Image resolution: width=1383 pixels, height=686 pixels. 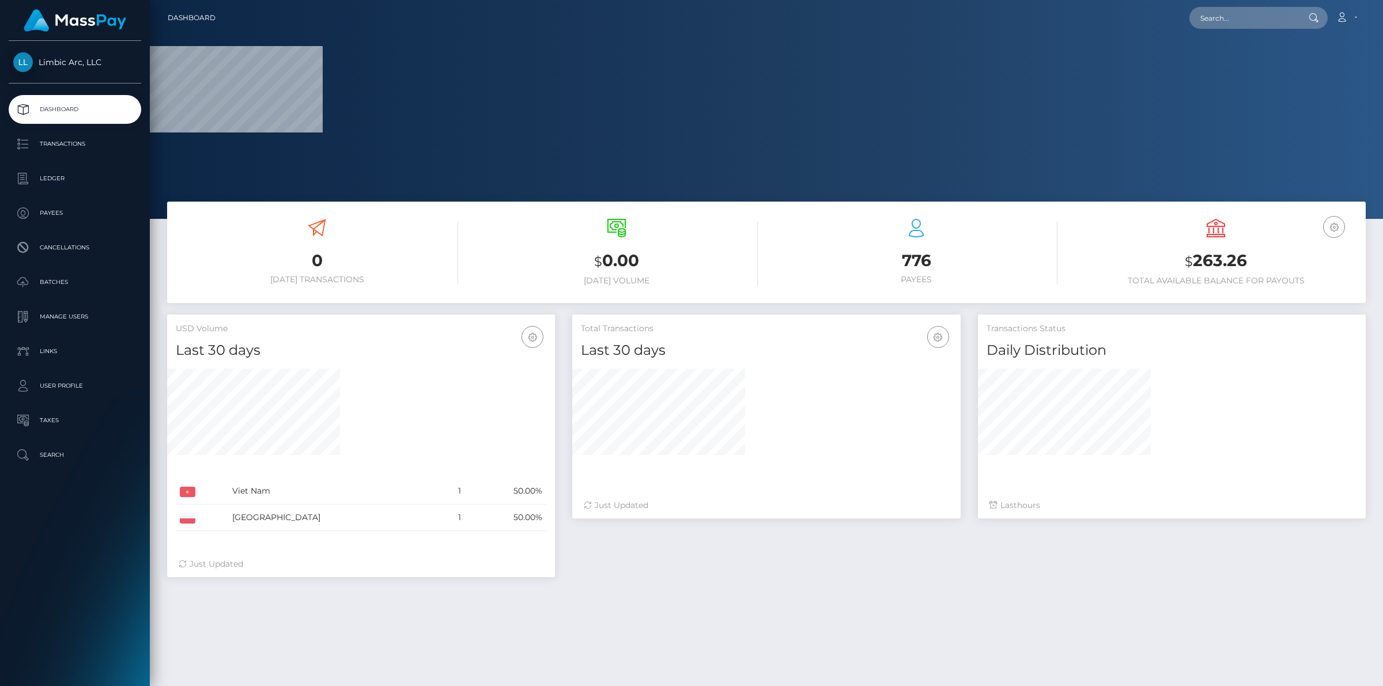 What do you see at coordinates (75, 386) in the screenshot?
I see `a: User Profile` at bounding box center [75, 386].